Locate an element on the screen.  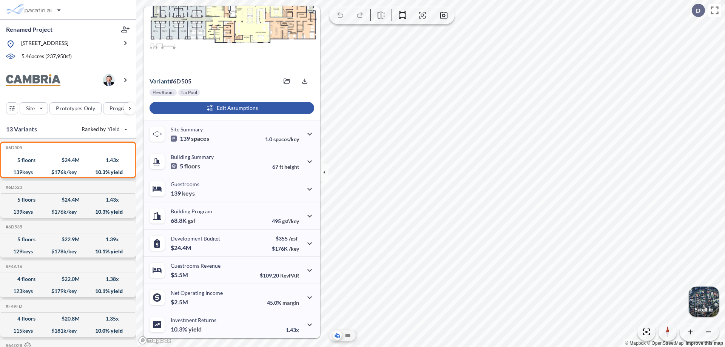
p: Program is located at coordinates (120, 108).